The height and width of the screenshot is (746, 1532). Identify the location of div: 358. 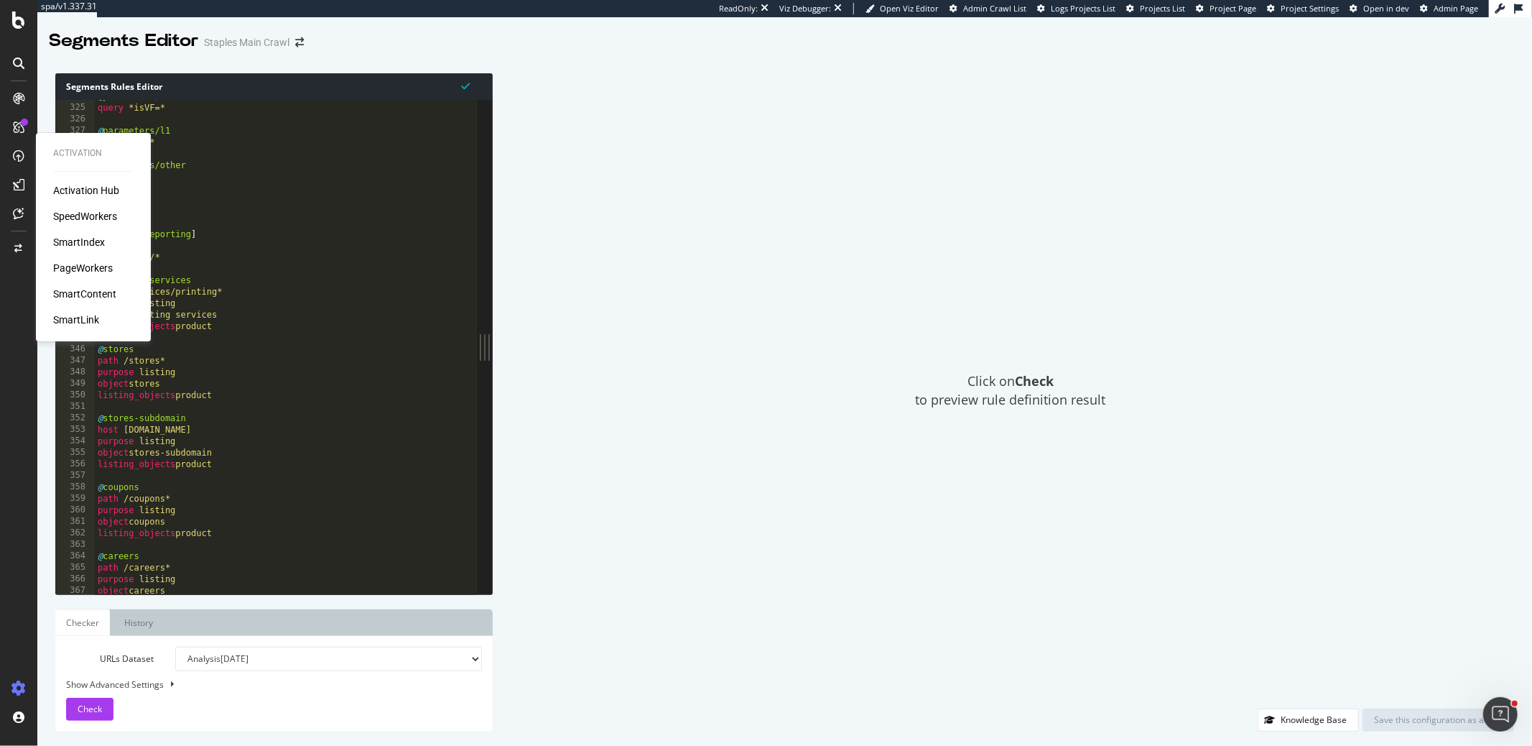
(75, 487).